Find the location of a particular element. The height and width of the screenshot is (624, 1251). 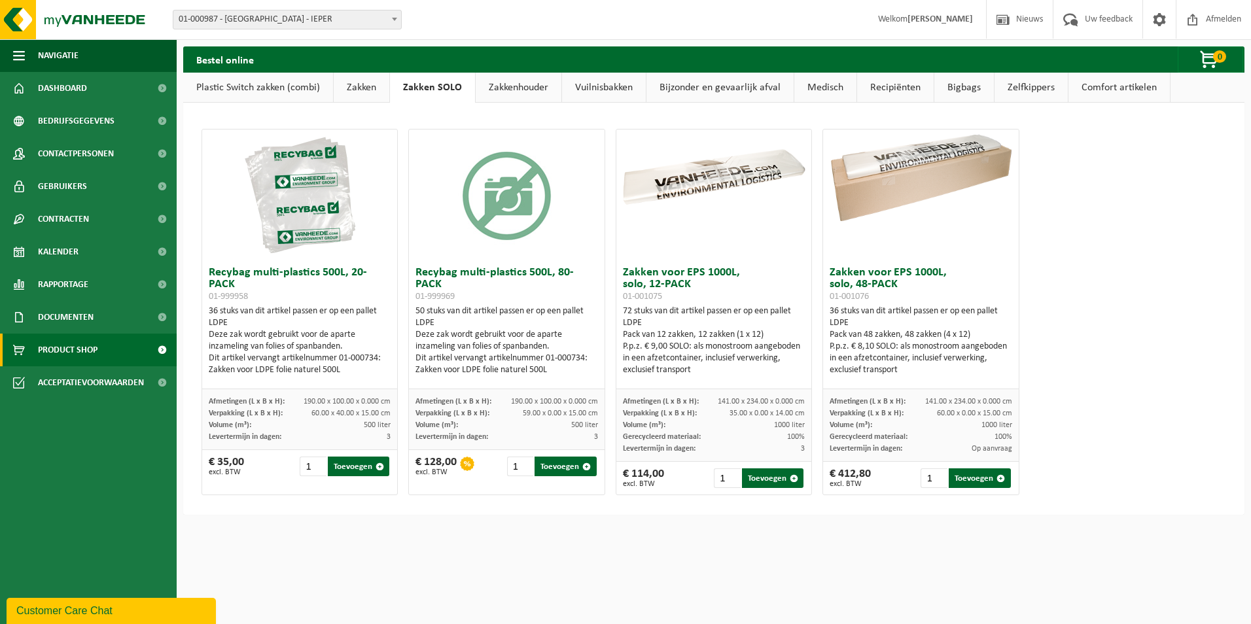

img: 01-999958 is located at coordinates (300, 195).